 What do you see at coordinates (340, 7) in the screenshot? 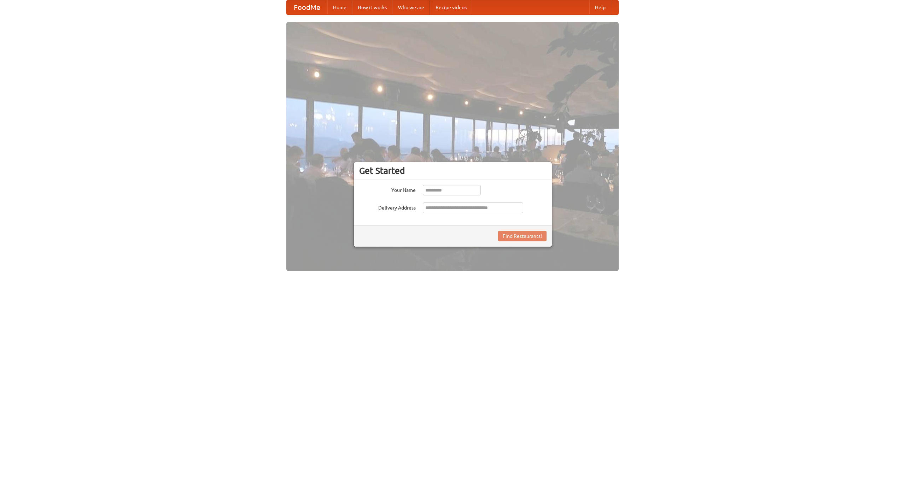
I see `a: Home` at bounding box center [340, 7].